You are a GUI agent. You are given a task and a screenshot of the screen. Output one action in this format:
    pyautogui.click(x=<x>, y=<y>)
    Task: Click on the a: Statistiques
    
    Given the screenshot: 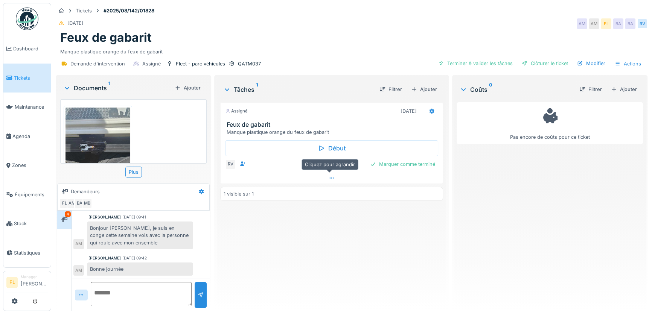 What is the action you would take?
    pyautogui.click(x=27, y=253)
    